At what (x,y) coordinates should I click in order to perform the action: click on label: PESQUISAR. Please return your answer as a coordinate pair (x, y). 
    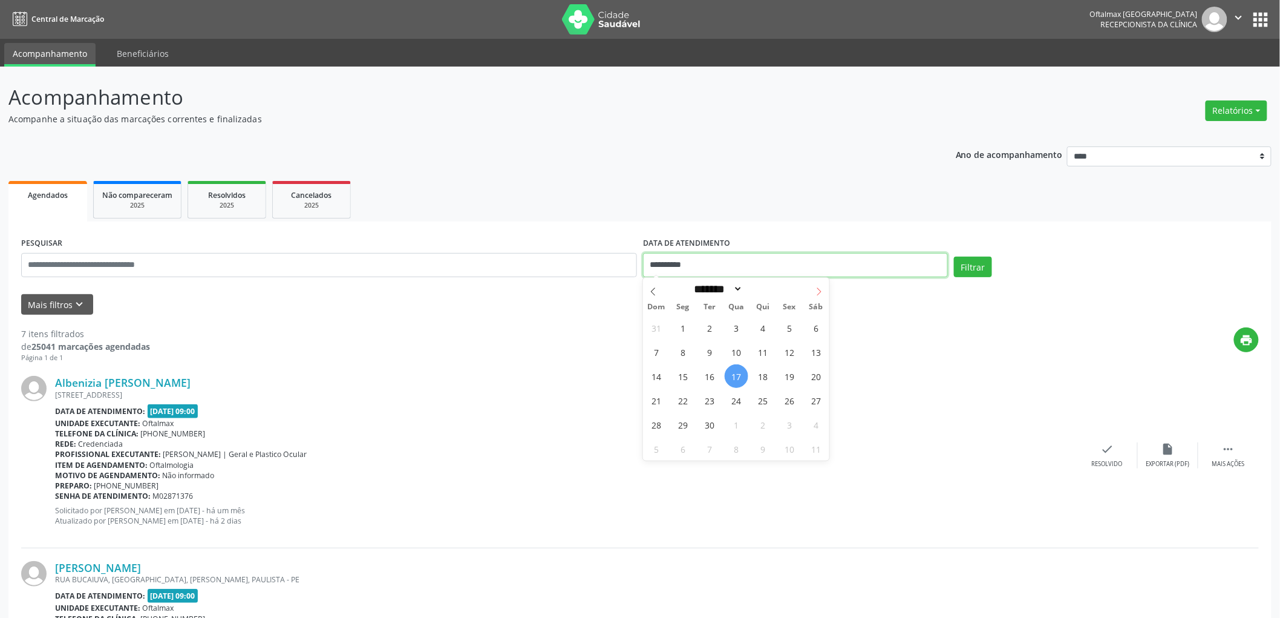
    Looking at the image, I should click on (42, 243).